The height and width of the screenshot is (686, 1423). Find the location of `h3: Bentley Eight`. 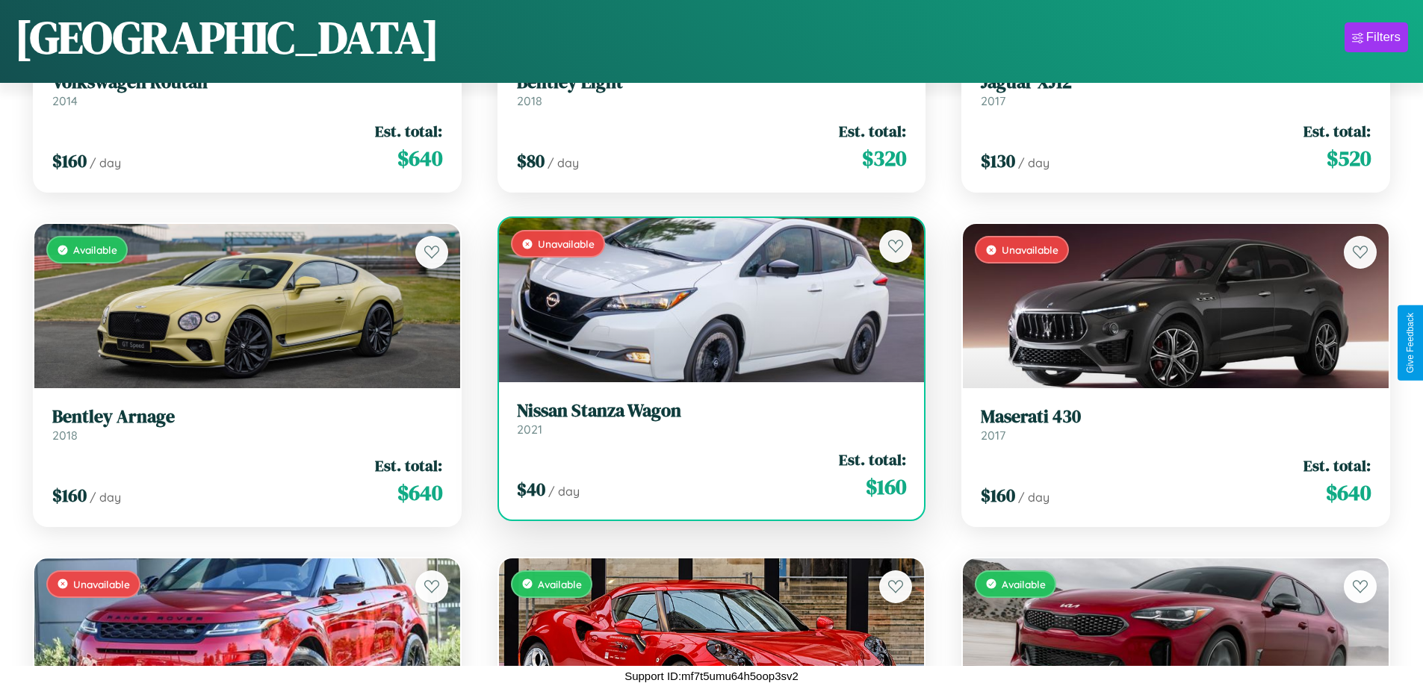

h3: Bentley Eight is located at coordinates (712, 82).